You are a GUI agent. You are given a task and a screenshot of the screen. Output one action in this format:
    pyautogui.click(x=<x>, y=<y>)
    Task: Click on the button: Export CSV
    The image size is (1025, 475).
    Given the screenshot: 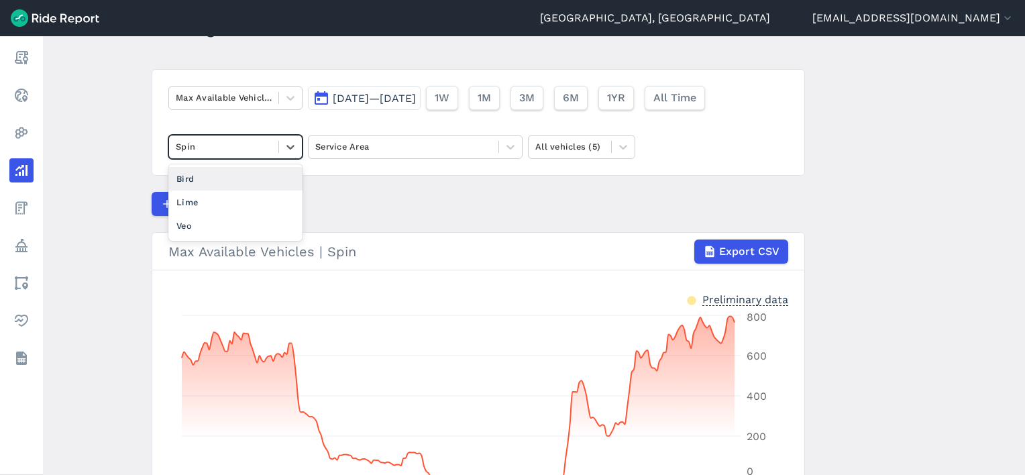 What is the action you would take?
    pyautogui.click(x=741, y=252)
    